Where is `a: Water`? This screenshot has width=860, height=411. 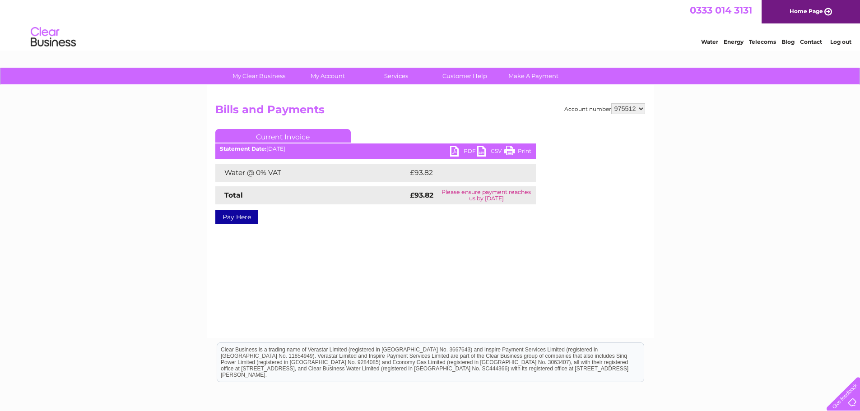
a: Water is located at coordinates (710, 42).